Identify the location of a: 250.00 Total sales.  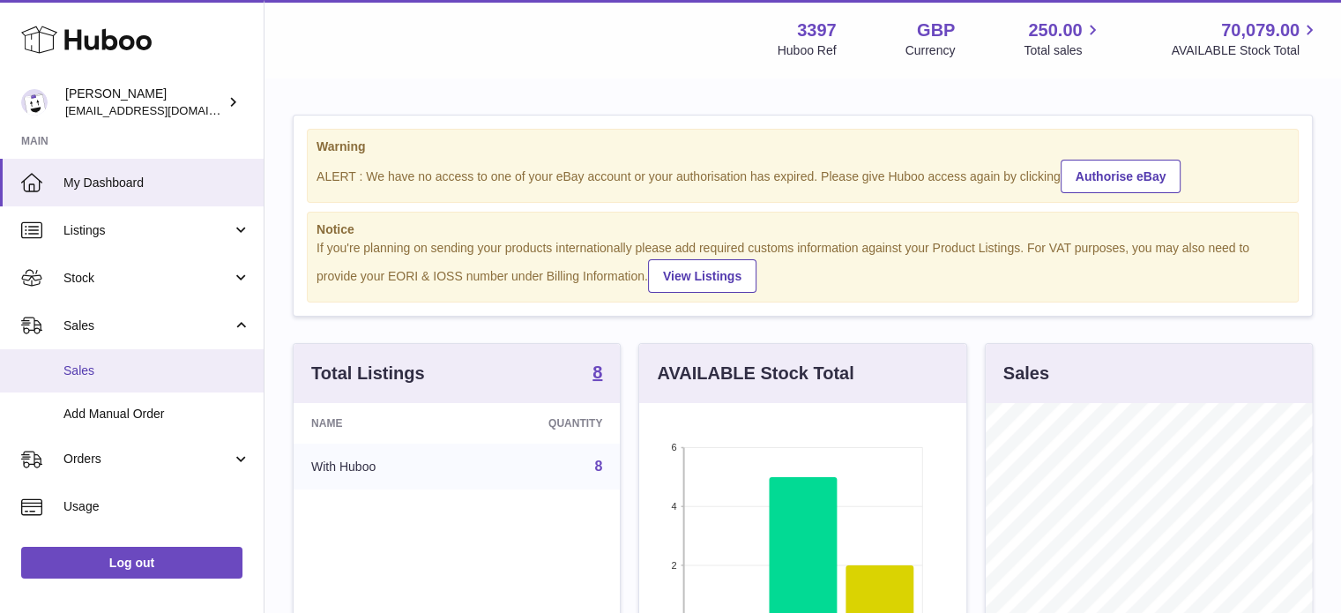
(1063, 39).